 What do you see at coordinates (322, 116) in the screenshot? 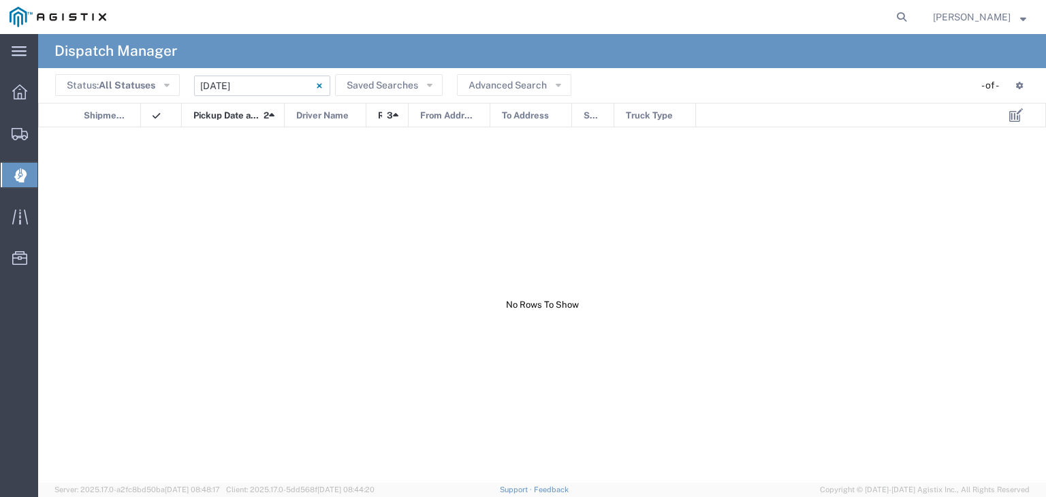
I see `span: Driver Name` at bounding box center [322, 116].